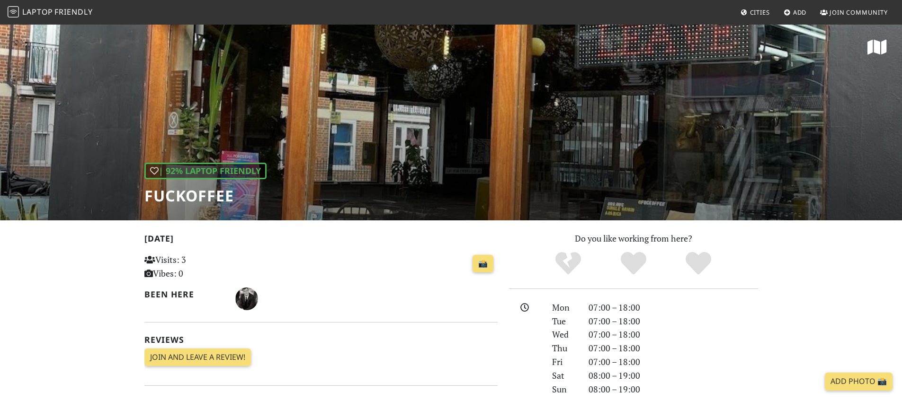  Describe the element at coordinates (633, 264) in the screenshot. I see `div: Yes` at that location.